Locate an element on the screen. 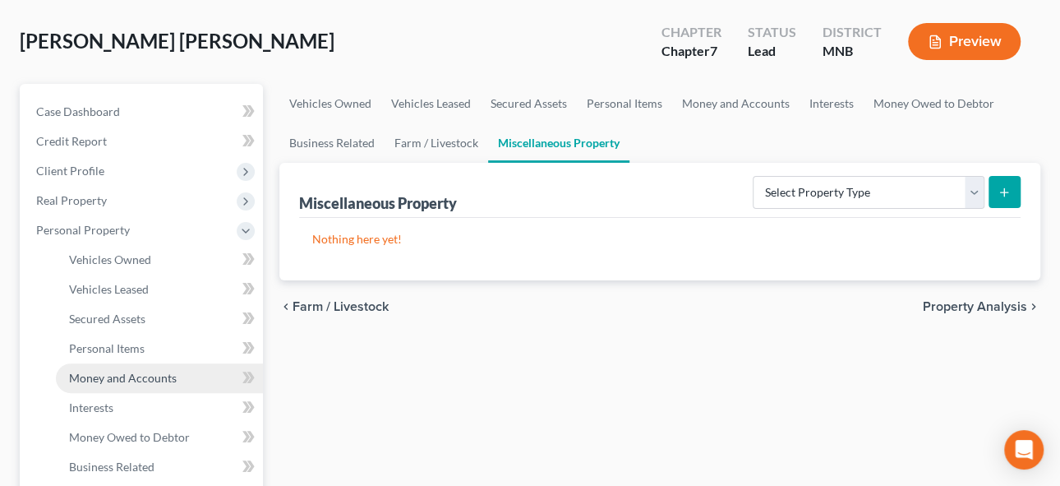 This screenshot has height=486, width=1060. span: Personal Property is located at coordinates (83, 229).